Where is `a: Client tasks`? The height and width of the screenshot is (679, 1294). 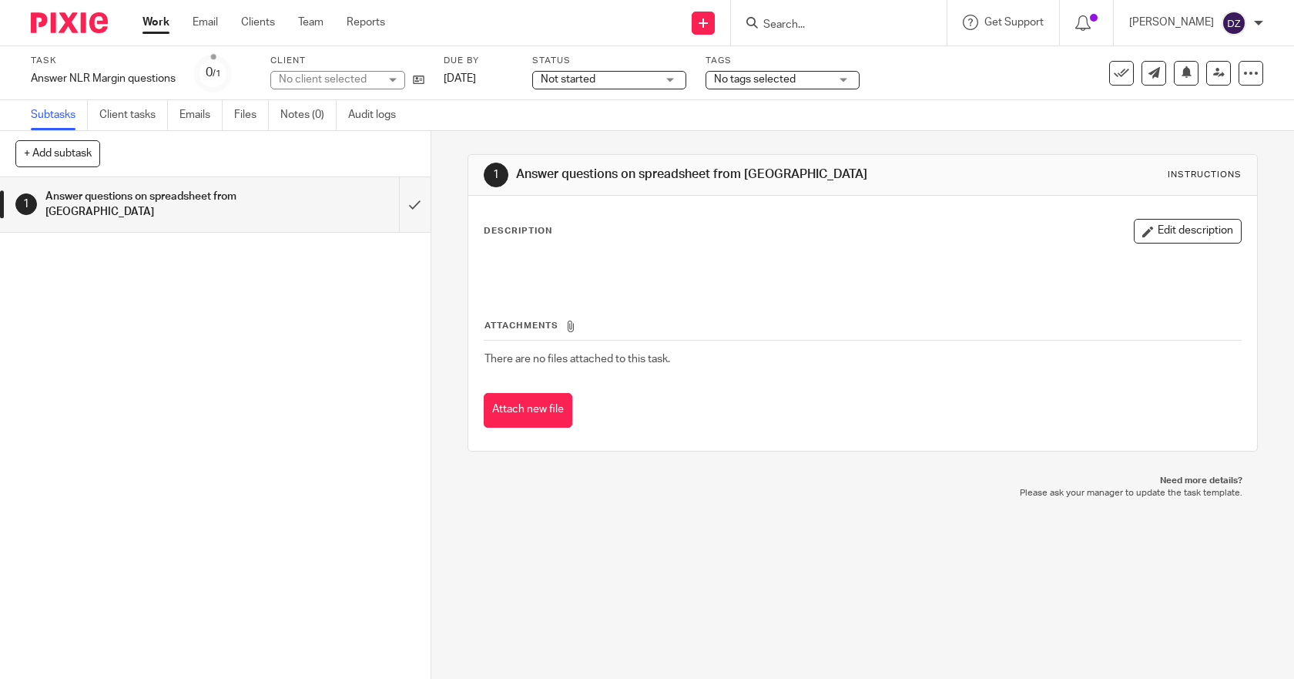 a: Client tasks is located at coordinates (133, 115).